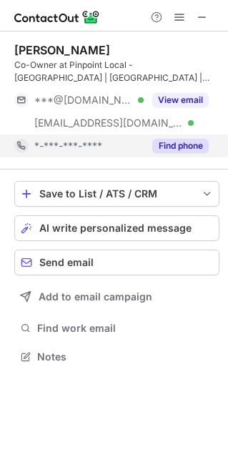 The height and width of the screenshot is (457, 228). Describe the element at coordinates (115, 228) in the screenshot. I see `span: AI write personalized message` at that location.